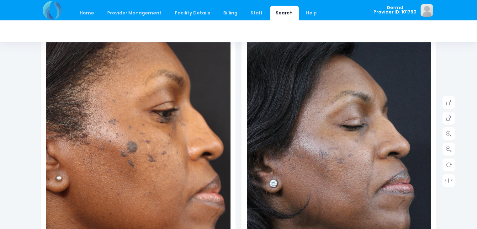 The width and height of the screenshot is (477, 229). What do you see at coordinates (395, 10) in the screenshot?
I see `span: Dermd Provider ID: 101750` at bounding box center [395, 10].